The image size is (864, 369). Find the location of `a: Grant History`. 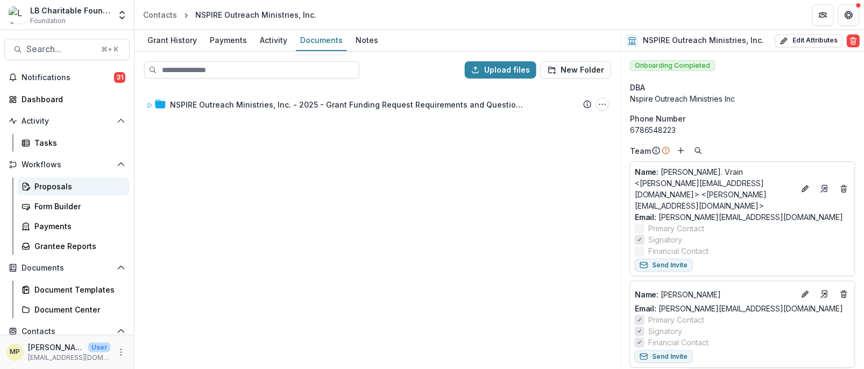

a: Grant History is located at coordinates (172, 40).